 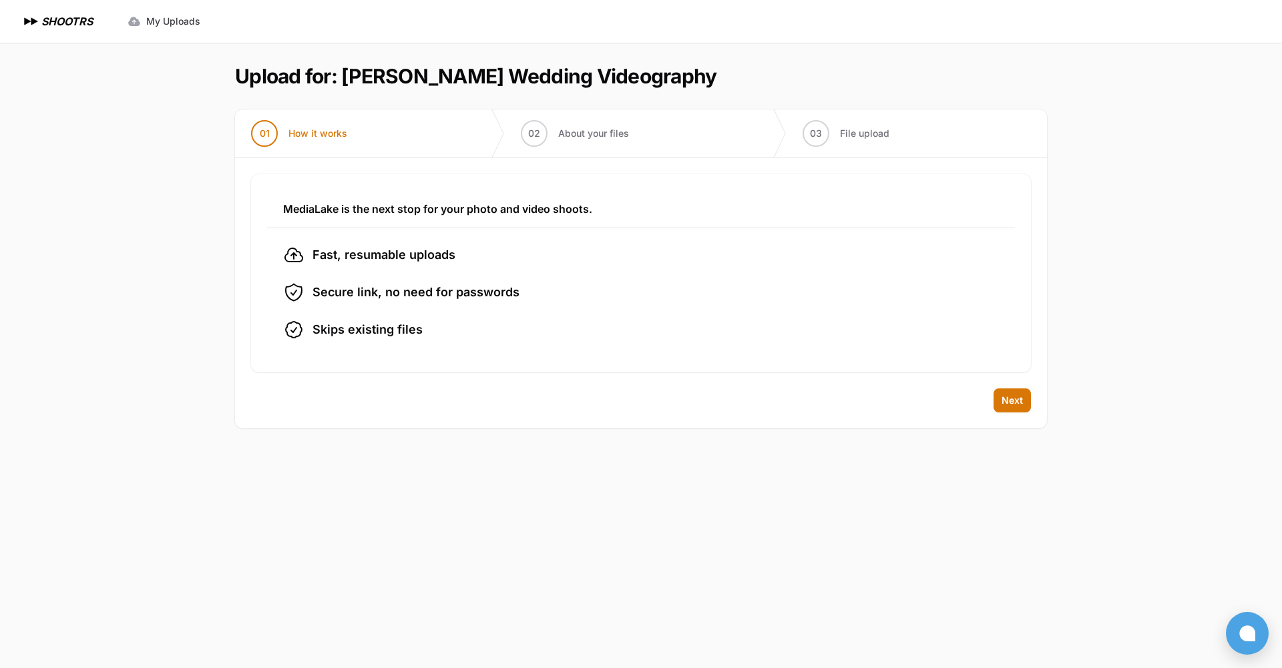 What do you see at coordinates (816, 133) in the screenshot?
I see `span: 03` at bounding box center [816, 133].